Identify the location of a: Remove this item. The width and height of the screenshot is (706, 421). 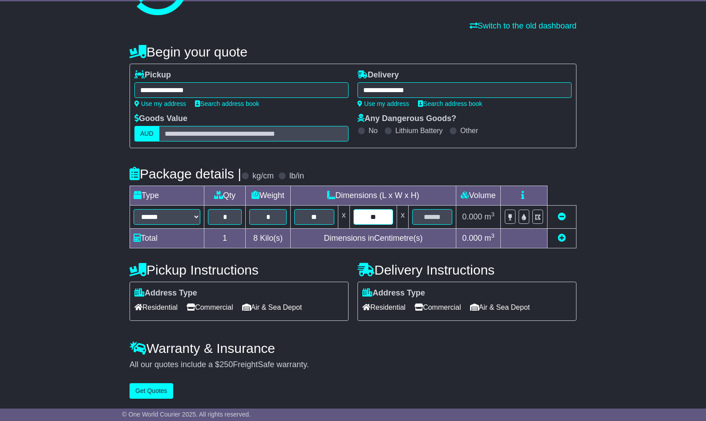
(562, 217).